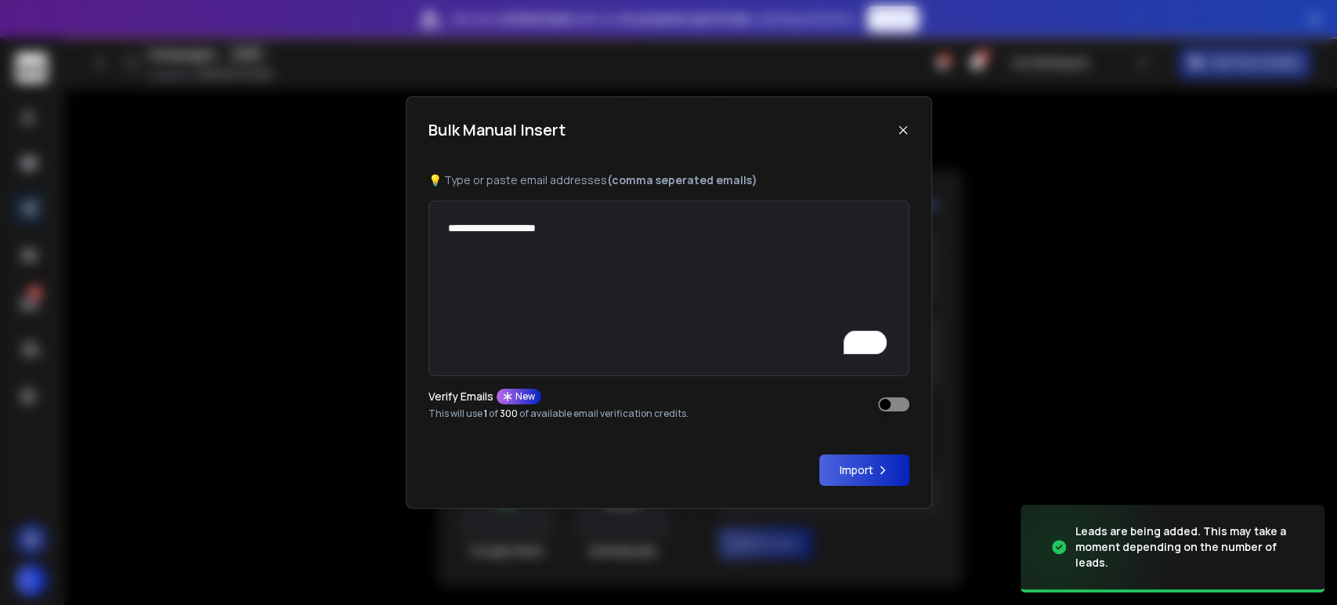  What do you see at coordinates (518, 396) in the screenshot?
I see `div: New` at bounding box center [518, 396].